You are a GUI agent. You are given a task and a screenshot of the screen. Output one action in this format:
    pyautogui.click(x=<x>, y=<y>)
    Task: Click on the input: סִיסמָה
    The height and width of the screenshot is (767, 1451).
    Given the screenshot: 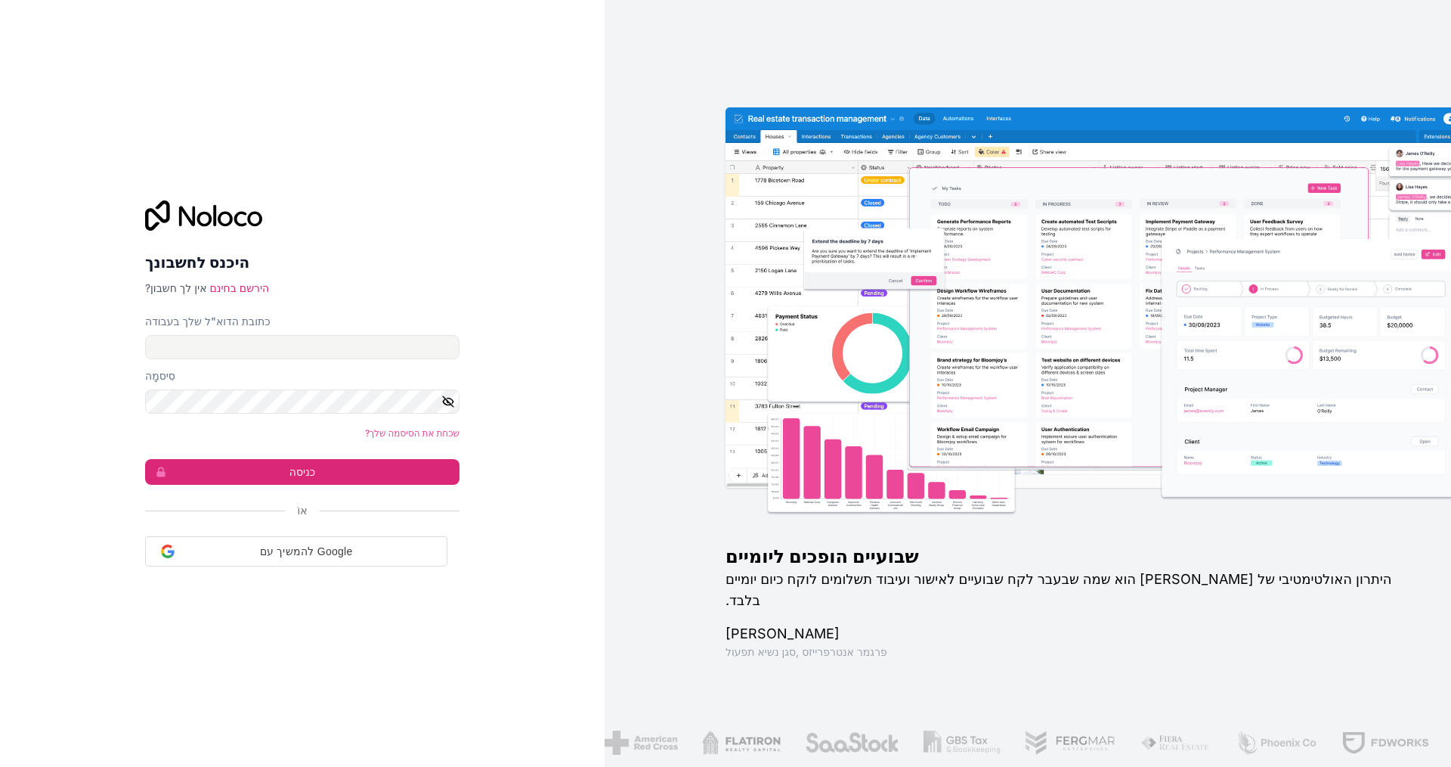 What is the action you would take?
    pyautogui.click(x=302, y=401)
    